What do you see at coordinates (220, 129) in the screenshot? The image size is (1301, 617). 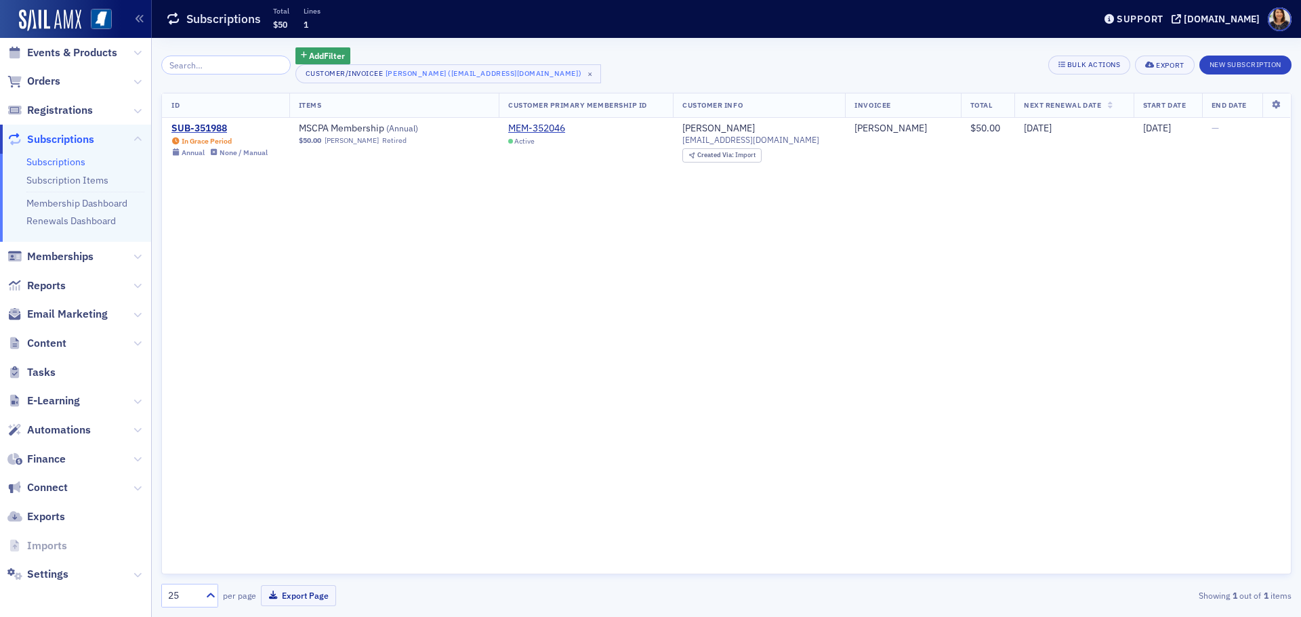 I see `a: SUB-351988` at bounding box center [220, 129].